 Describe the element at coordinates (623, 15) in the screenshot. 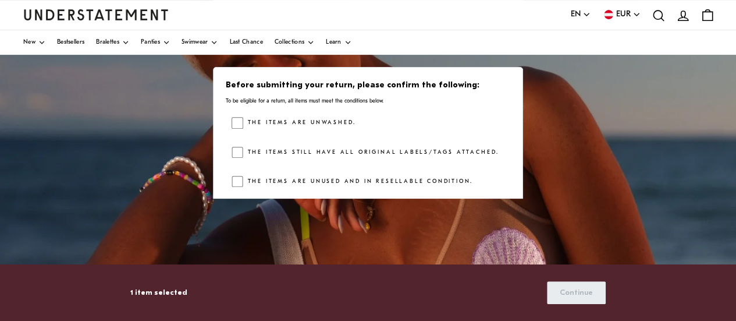

I see `span: EUR` at that location.